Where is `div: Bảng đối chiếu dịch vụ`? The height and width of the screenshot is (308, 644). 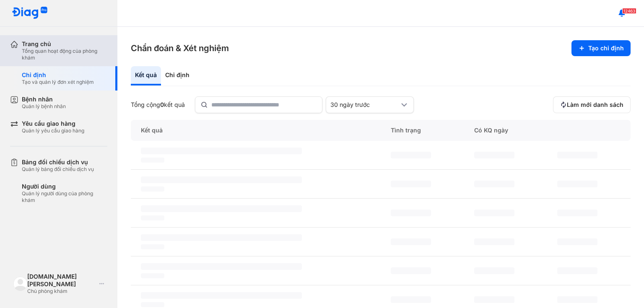
div: Bảng đối chiếu dịch vụ is located at coordinates (58, 162).